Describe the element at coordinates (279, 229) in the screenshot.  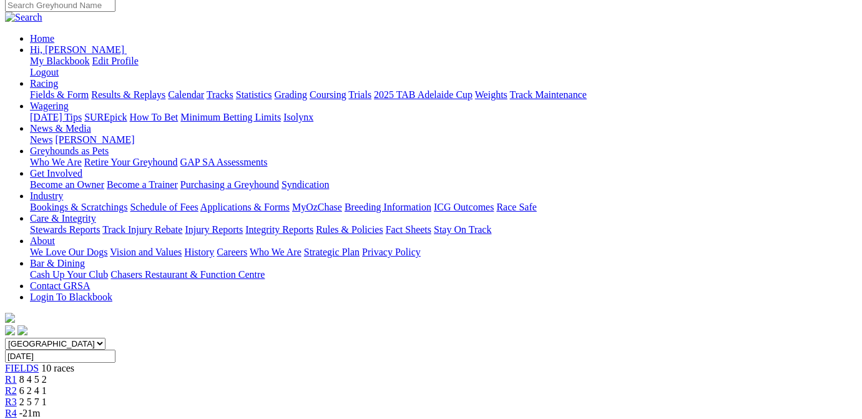
I see `a: Integrity Reports` at that location.